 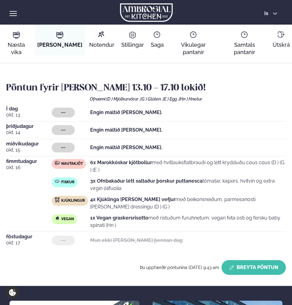 I want to click on span: Vegan, so click(x=67, y=219).